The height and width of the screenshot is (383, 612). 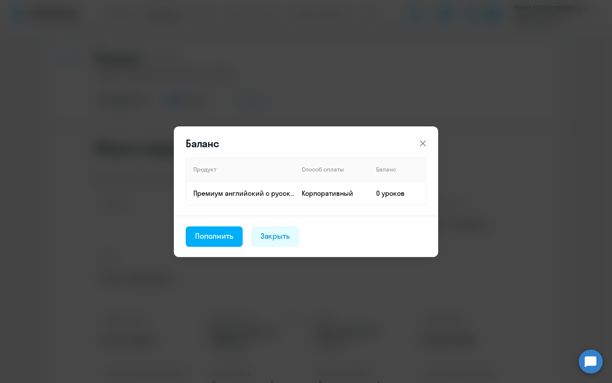 What do you see at coordinates (332, 193) in the screenshot?
I see `td: Корпоративный` at bounding box center [332, 193].